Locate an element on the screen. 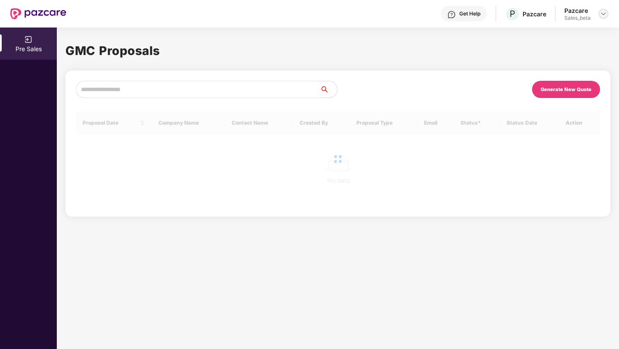 This screenshot has height=349, width=619. img: svg+xml;base64,PHN2ZyBpZD0iSGVscC0zMngzMiIgeG1sbnM9Imh0dHA6Ly93d3cudzMub3JnLzIwMDAvc3ZnIiB3aWR0aD... is located at coordinates (451, 15).